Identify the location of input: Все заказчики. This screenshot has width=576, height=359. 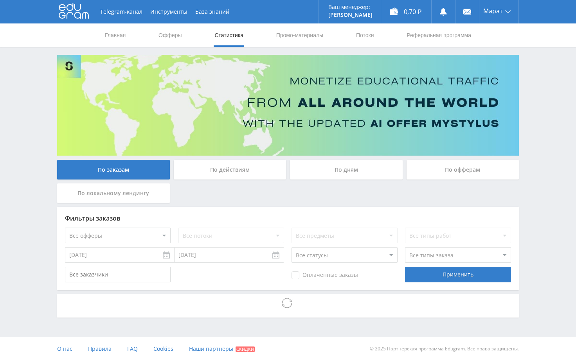
(118, 275).